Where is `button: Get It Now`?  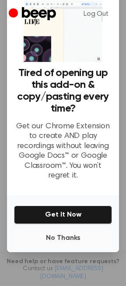 button: Get It Now is located at coordinates (63, 215).